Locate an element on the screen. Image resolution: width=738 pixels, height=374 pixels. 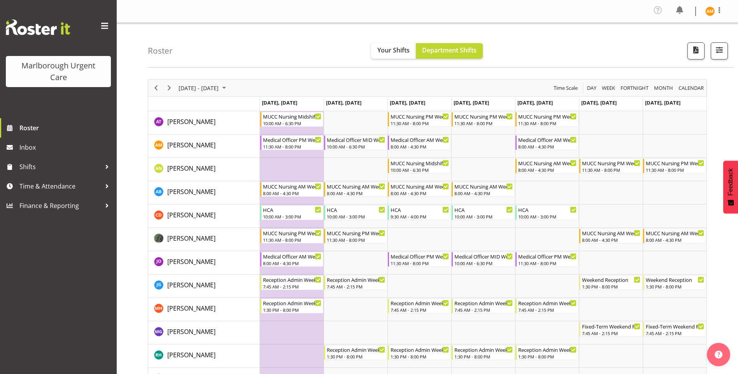
div: Alexandra Madigan"s event - Medical Officer AM Weekday Begin From Wednesday, September 24, 2025 a... is located at coordinates (419, 143).